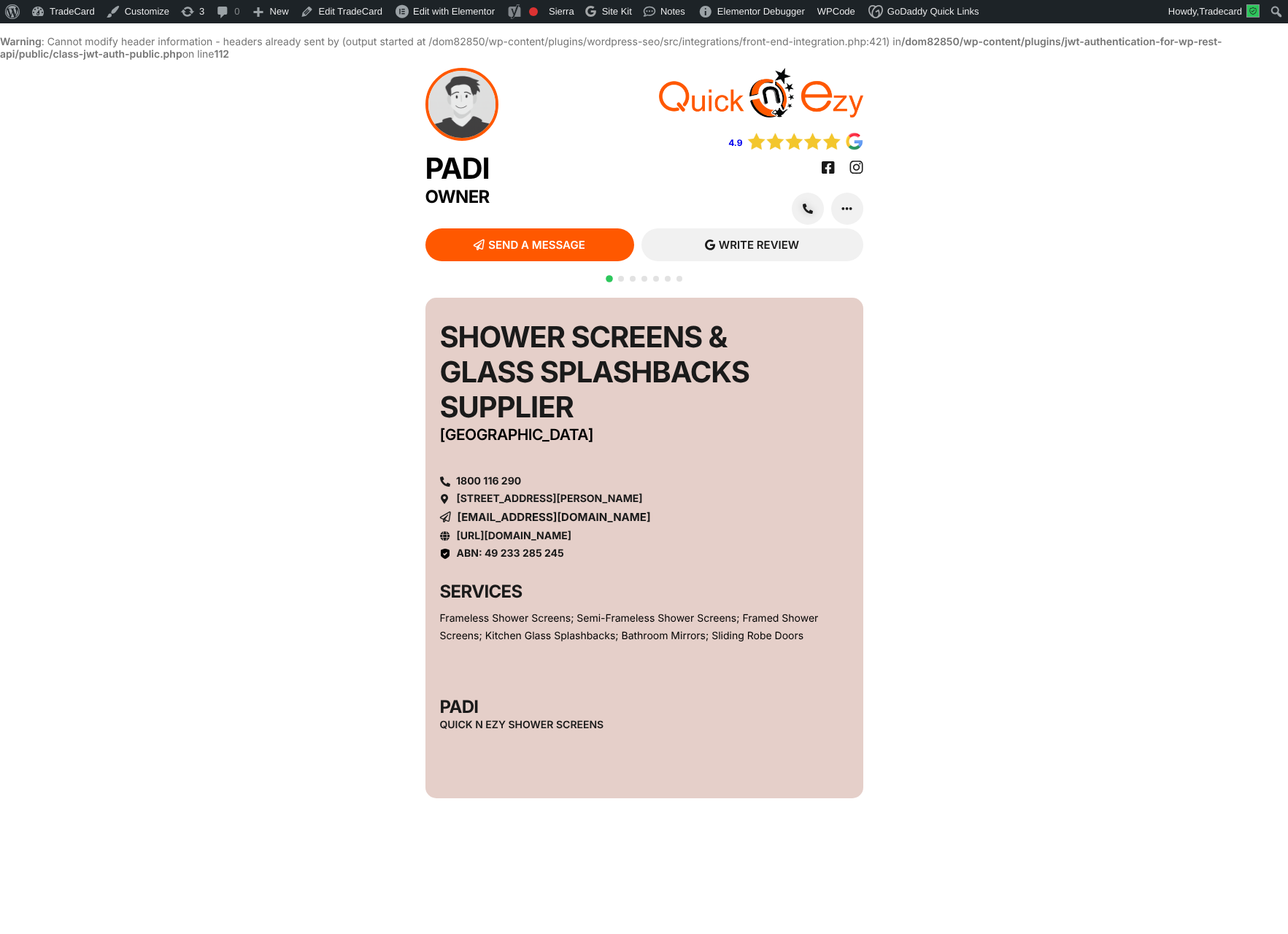 Image resolution: width=1288 pixels, height=934 pixels. Describe the element at coordinates (610, 279) in the screenshot. I see `span: Go to slide 1` at that location.